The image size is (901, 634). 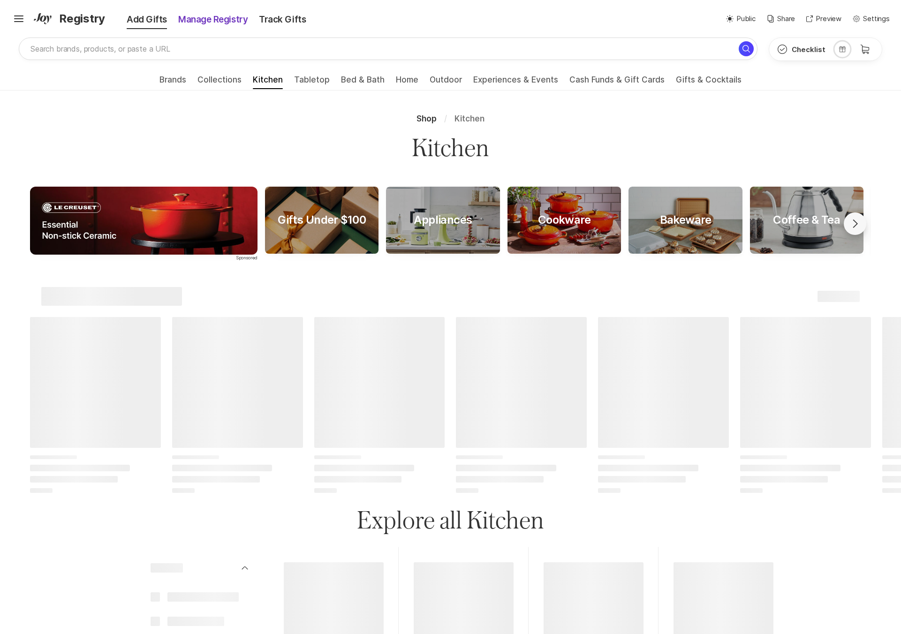 I want to click on button: Share, so click(x=781, y=19).